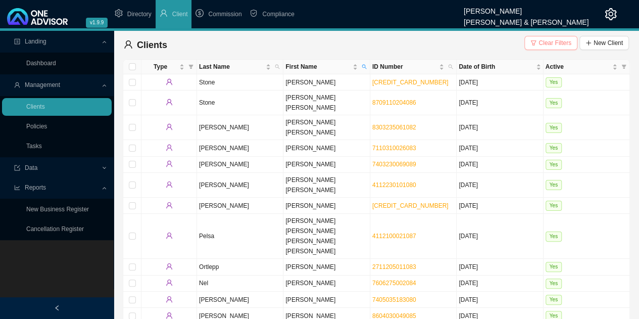 Image resolution: width=639 pixels, height=319 pixels. I want to click on span: Type, so click(160, 67).